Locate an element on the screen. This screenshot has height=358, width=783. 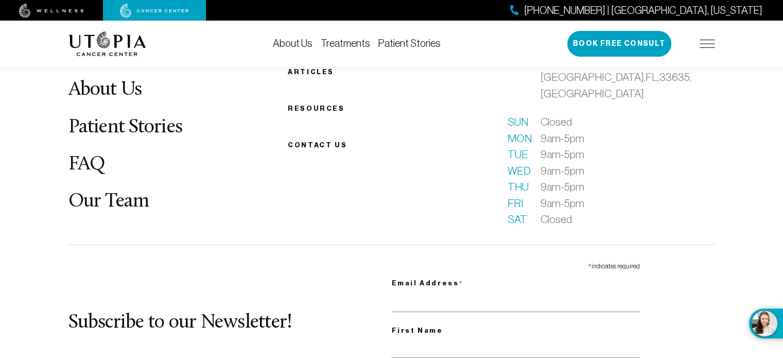
span: Fri is located at coordinates (518, 203).